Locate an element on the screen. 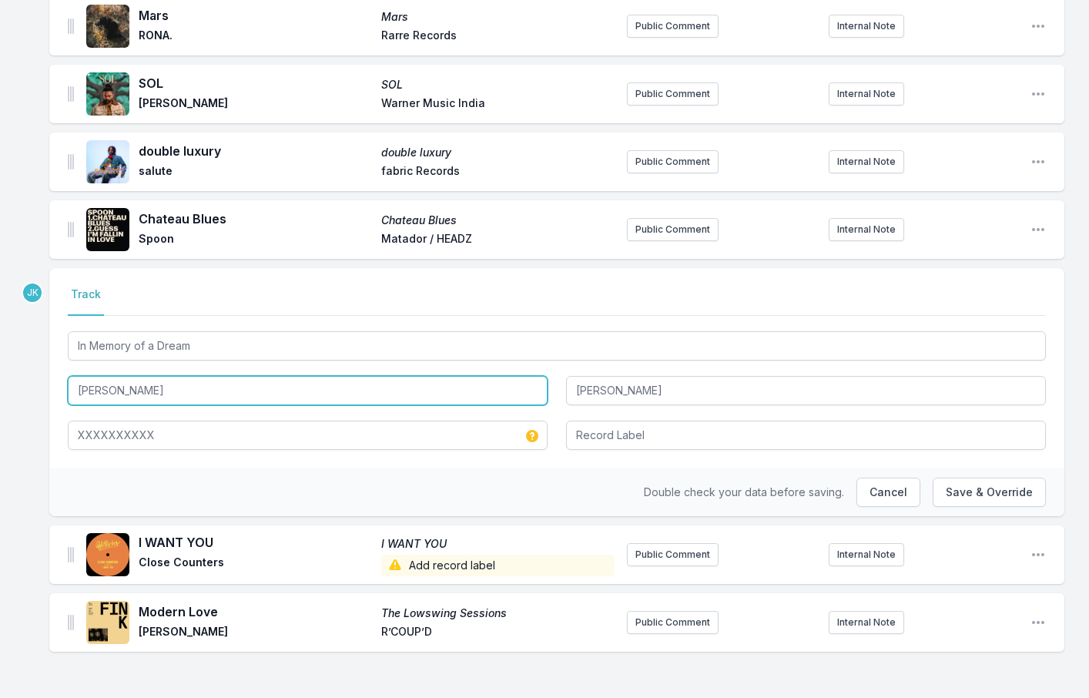 The width and height of the screenshot is (1089, 698). img: I WANT YOU is located at coordinates (108, 555).